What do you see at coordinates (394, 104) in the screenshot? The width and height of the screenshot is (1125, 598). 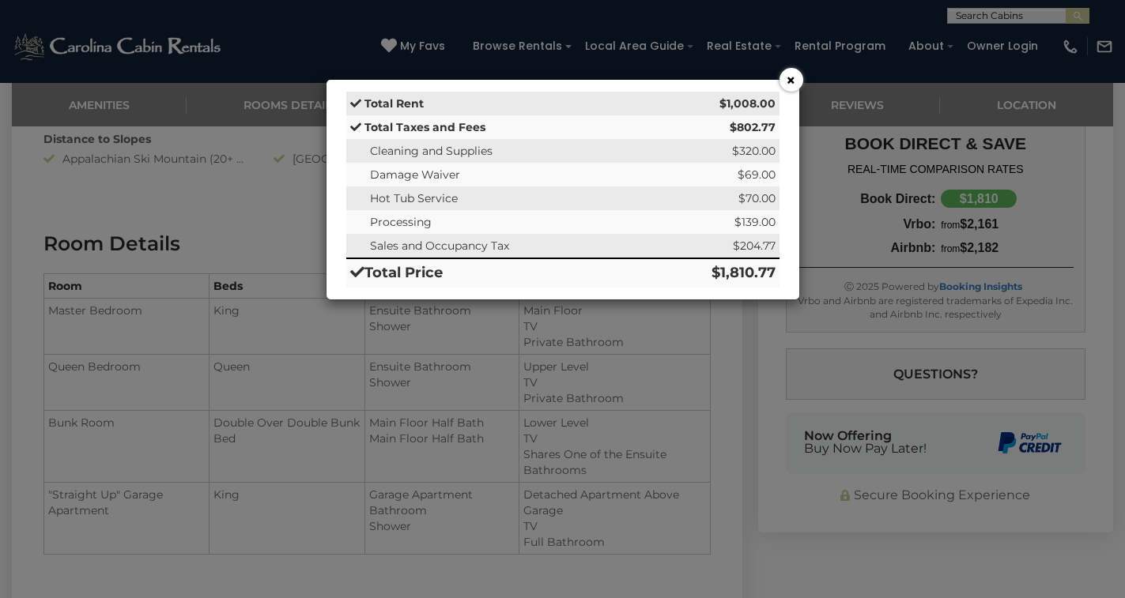 I see `strong: Total Rent` at bounding box center [394, 104].